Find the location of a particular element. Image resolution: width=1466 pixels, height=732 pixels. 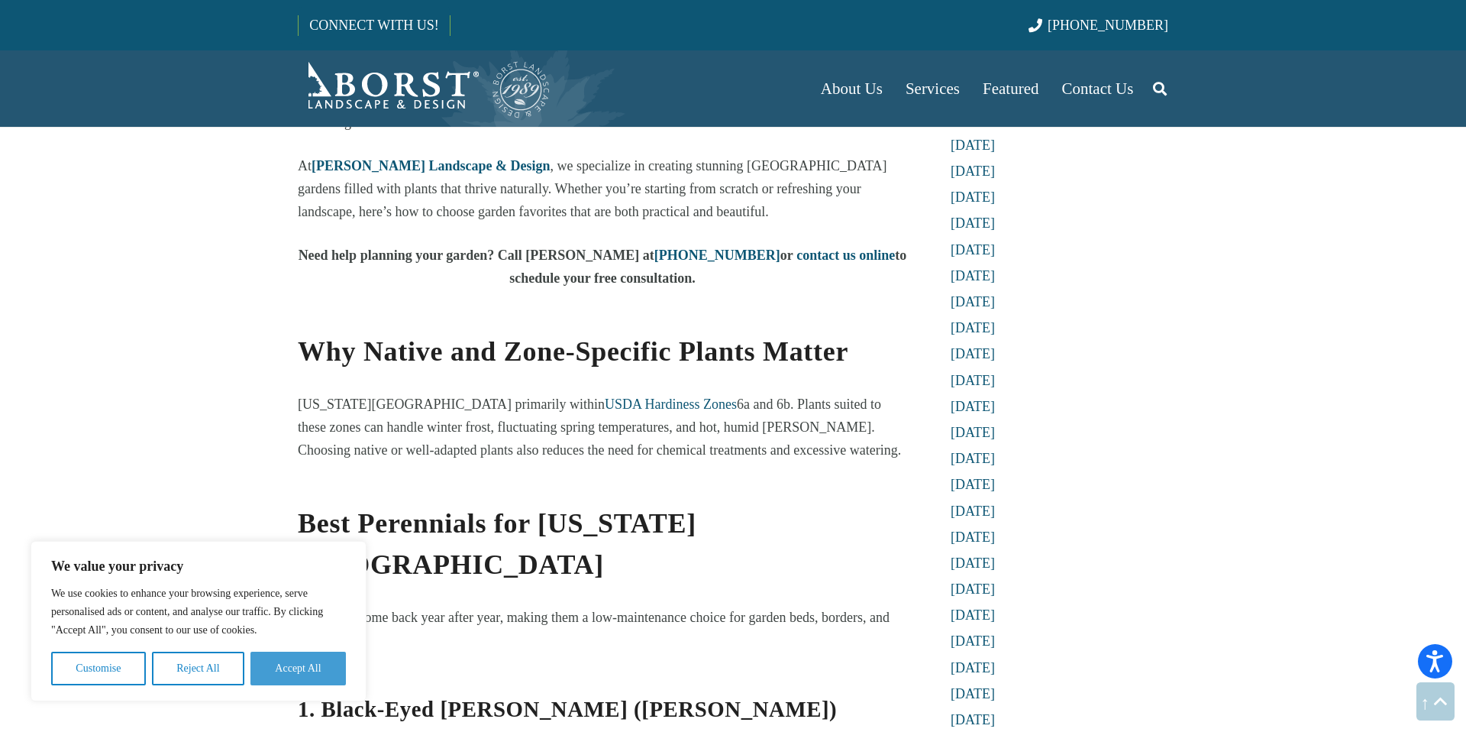

a: contact us online is located at coordinates (845, 255).